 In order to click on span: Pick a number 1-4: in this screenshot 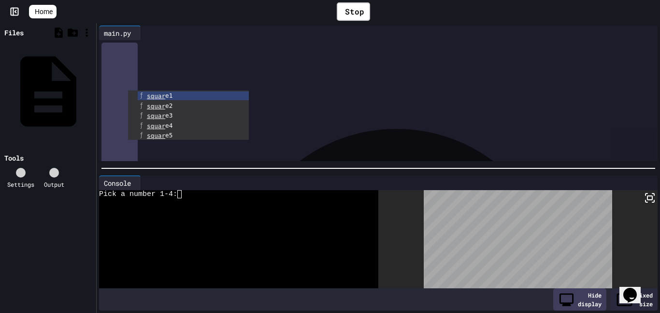, I will do `click(138, 194)`.